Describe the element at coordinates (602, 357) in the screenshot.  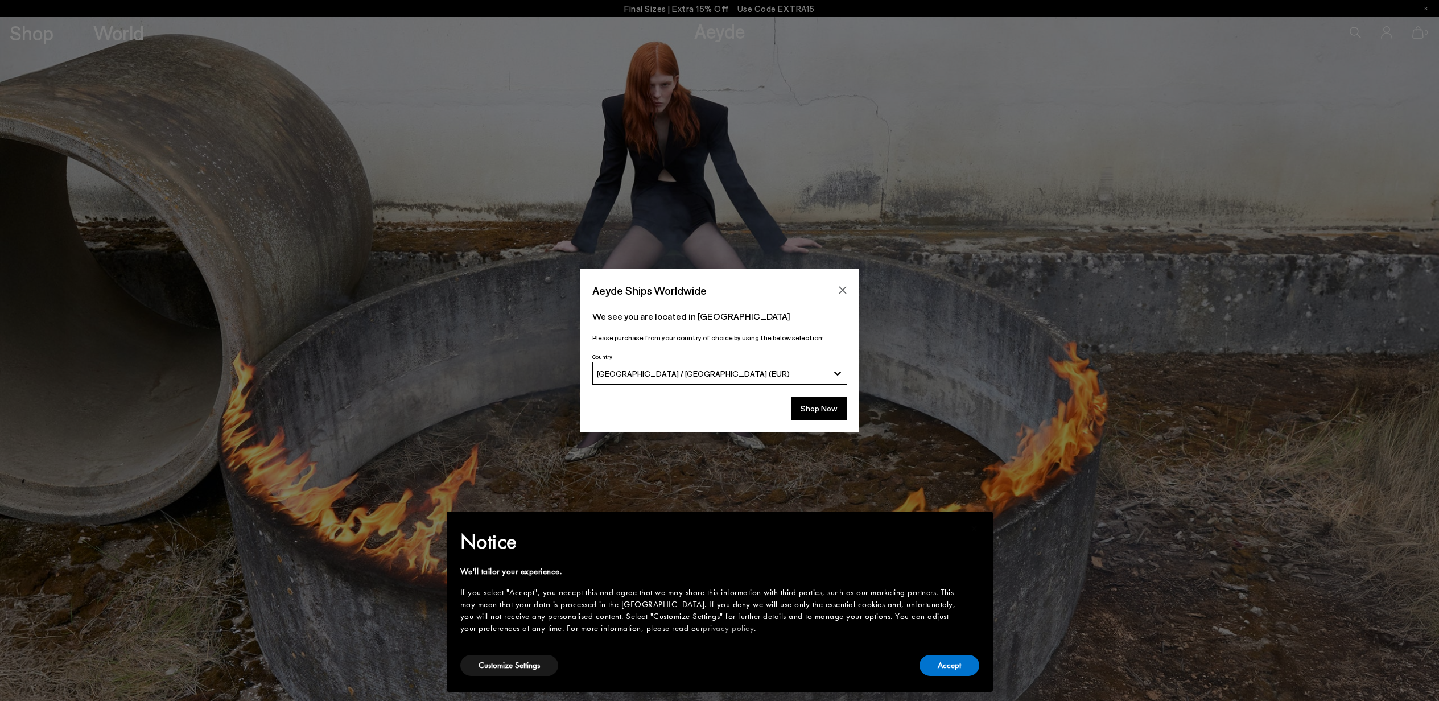
I see `span: Country` at that location.